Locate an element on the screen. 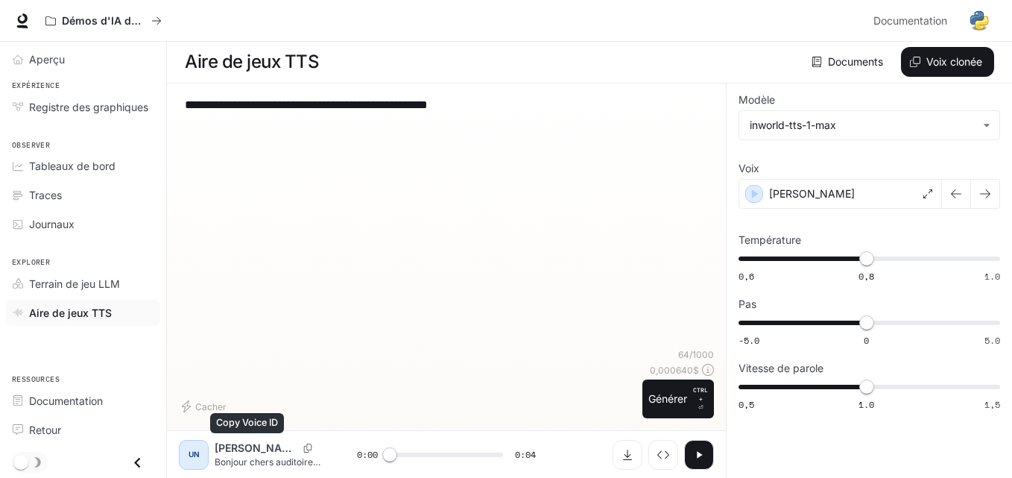 The height and width of the screenshot is (478, 1012). font: Terrain de jeu LLM is located at coordinates (75, 283).